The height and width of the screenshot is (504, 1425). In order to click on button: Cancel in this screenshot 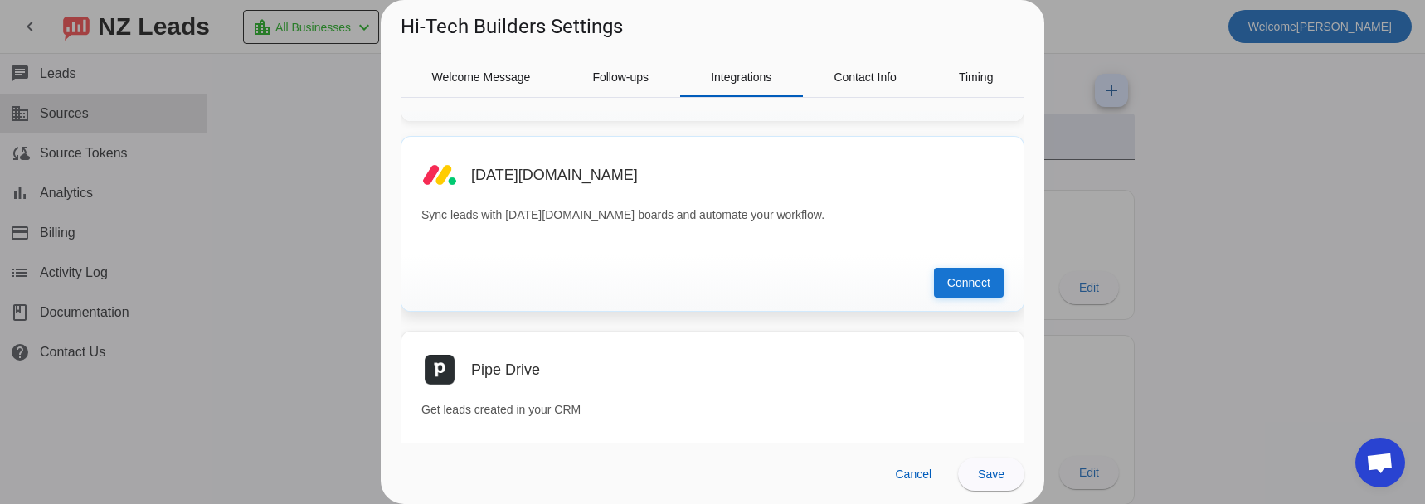, I will do `click(913, 475)`.